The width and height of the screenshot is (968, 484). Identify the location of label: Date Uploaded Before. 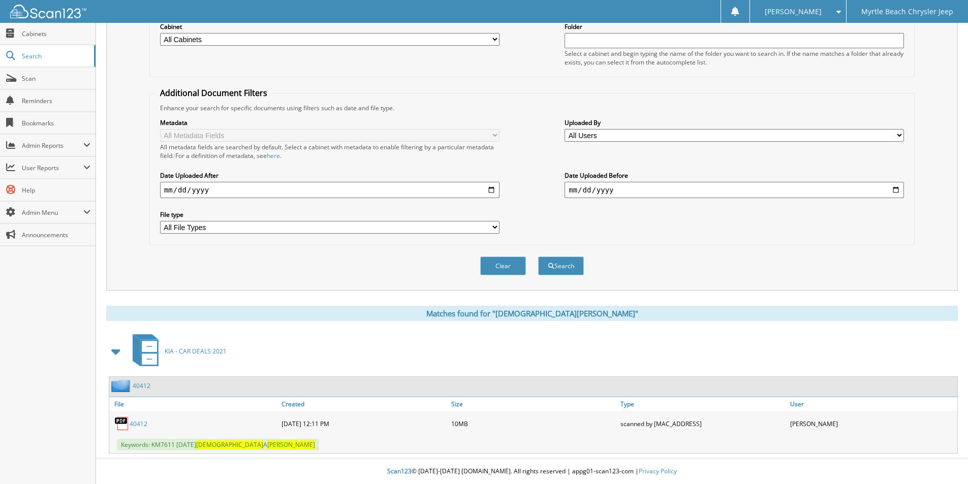
(734, 175).